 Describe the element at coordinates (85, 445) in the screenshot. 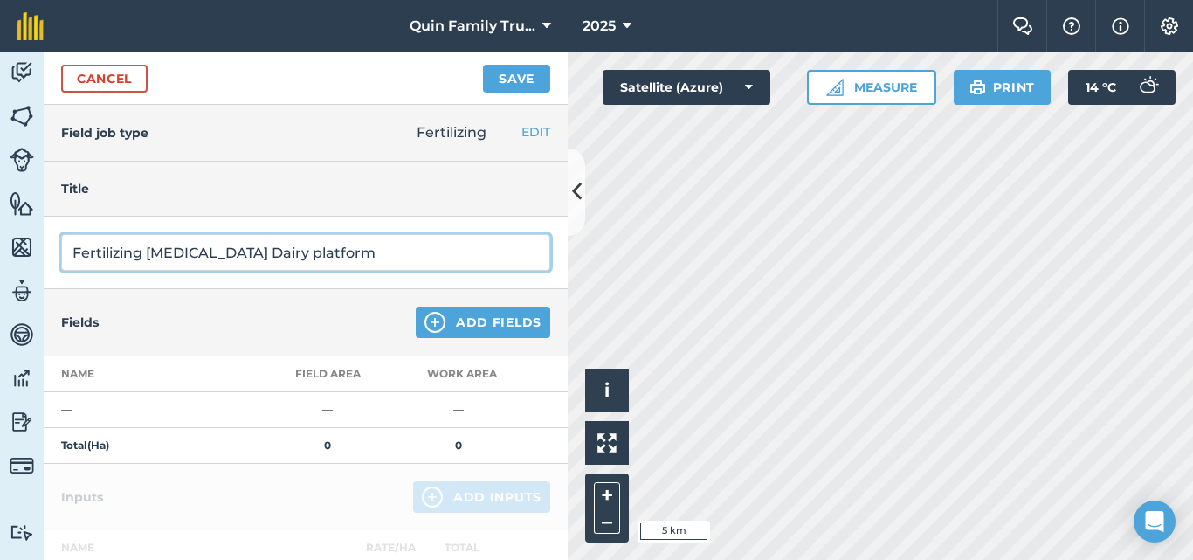

I see `strong: Total ( Ha )` at that location.